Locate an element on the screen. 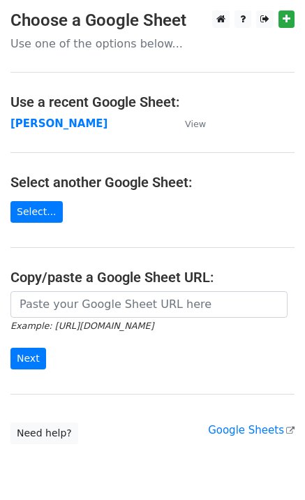 Image resolution: width=305 pixels, height=500 pixels. a: View is located at coordinates (189, 124).